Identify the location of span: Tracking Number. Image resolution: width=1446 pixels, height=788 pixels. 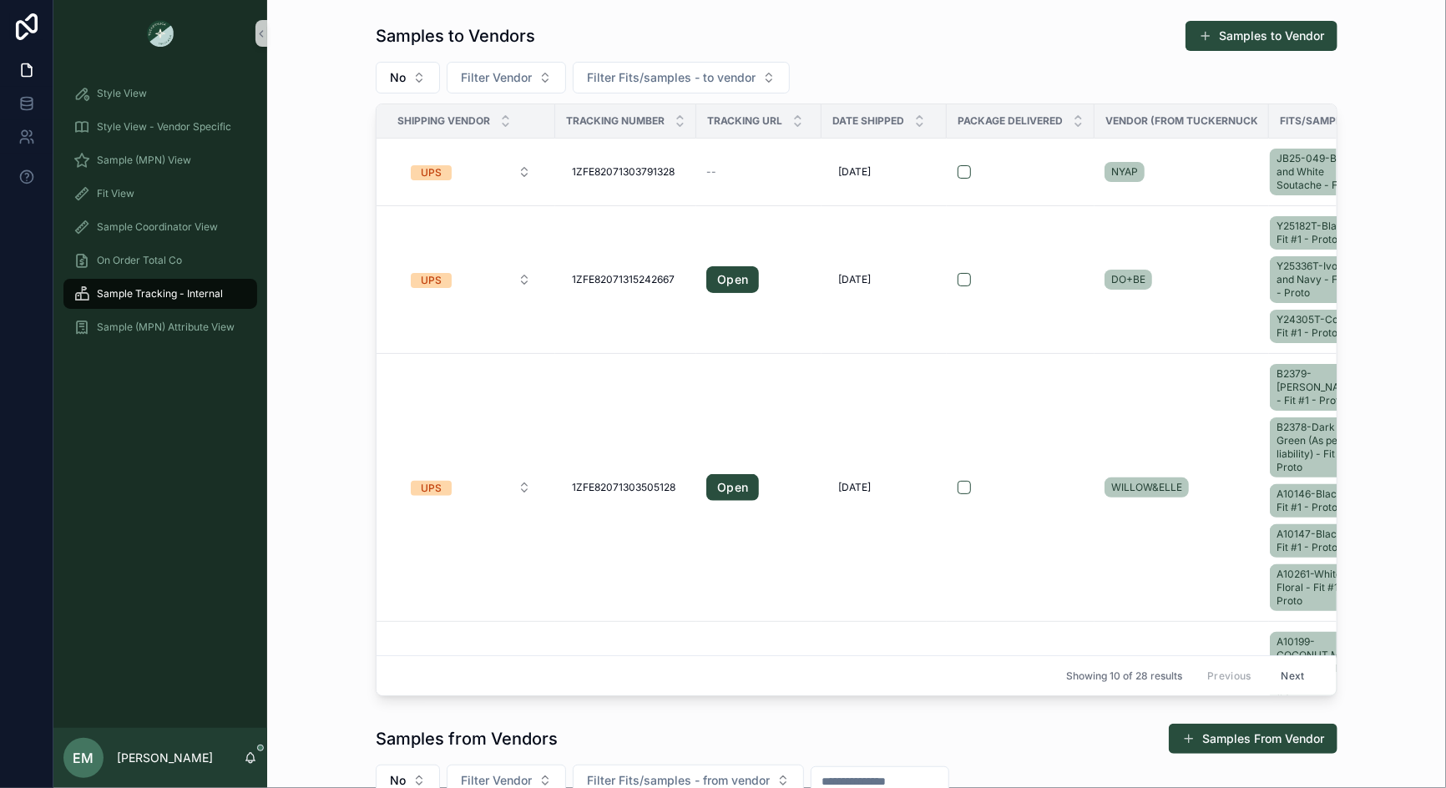
(615, 121).